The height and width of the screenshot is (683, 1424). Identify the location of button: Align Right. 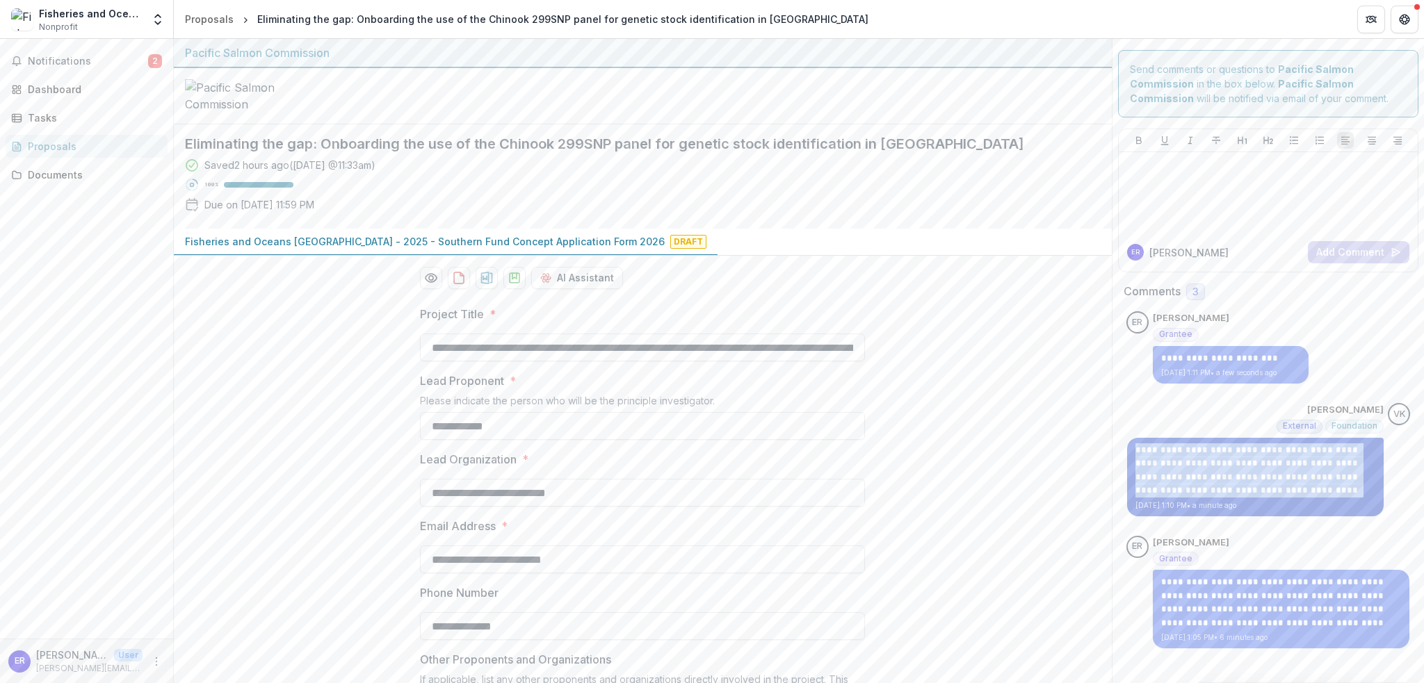
(1397, 140).